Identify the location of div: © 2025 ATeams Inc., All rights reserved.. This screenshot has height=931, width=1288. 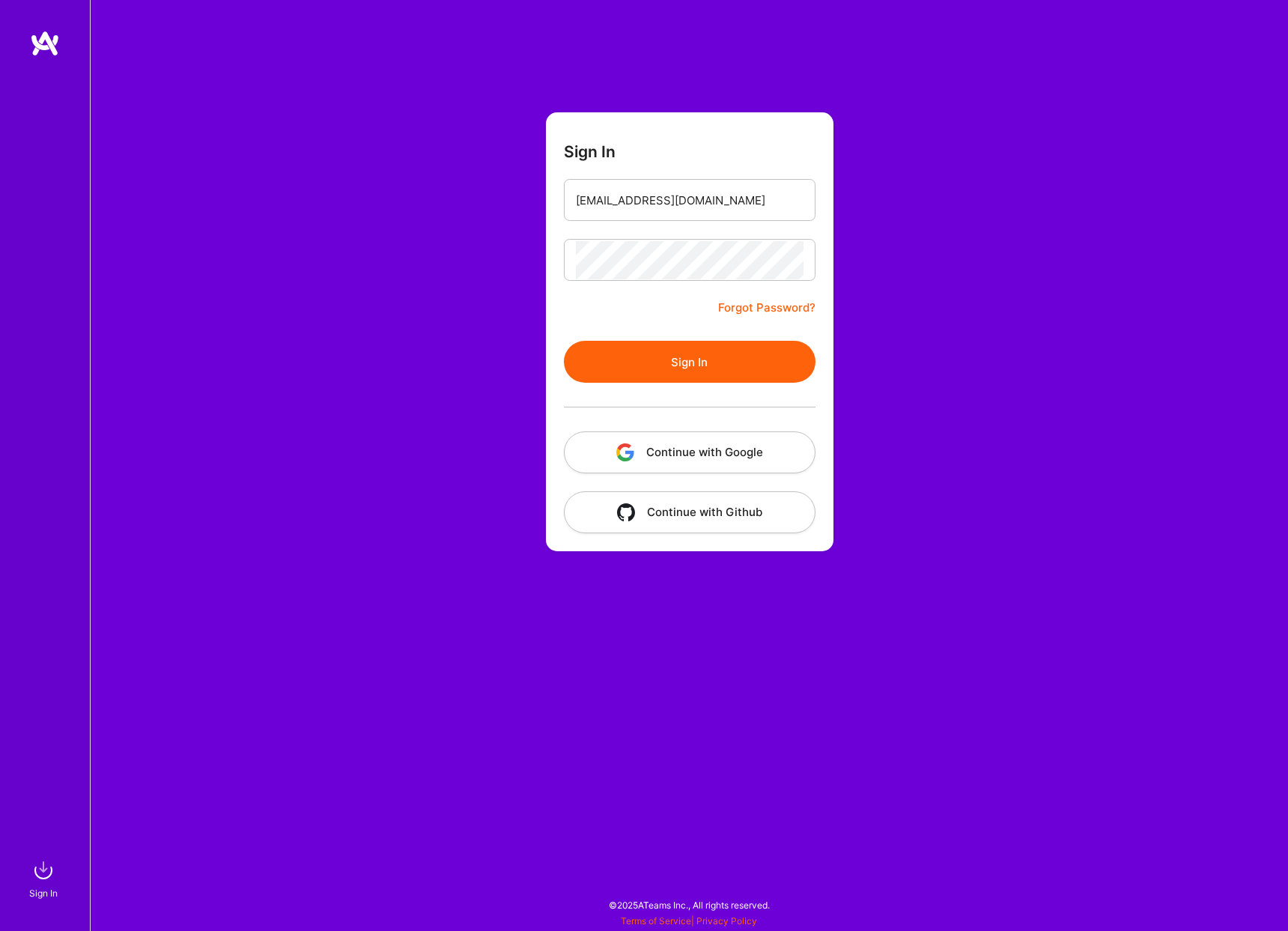
(689, 904).